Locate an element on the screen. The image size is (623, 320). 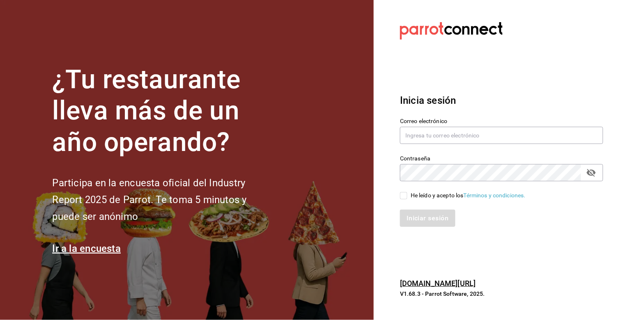
input: Ingresa tu correo electrónico is located at coordinates (501, 135).